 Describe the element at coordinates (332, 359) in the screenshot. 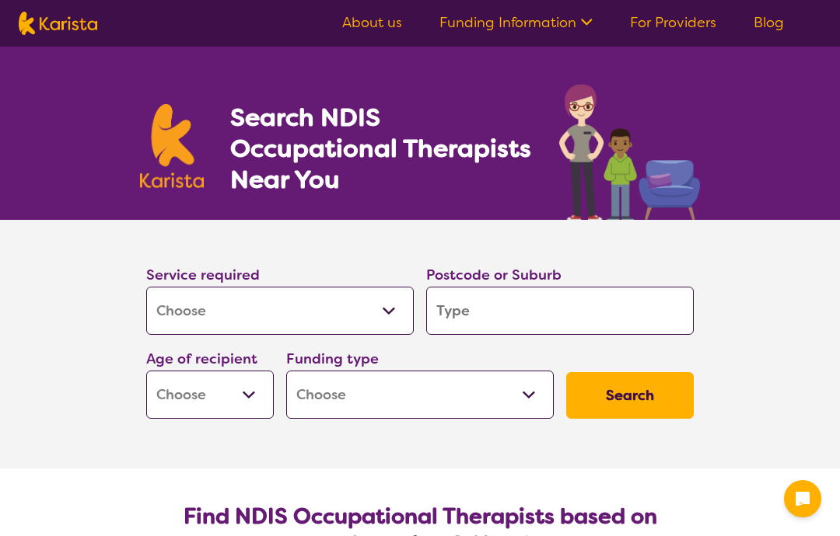

I see `label: Funding type` at that location.